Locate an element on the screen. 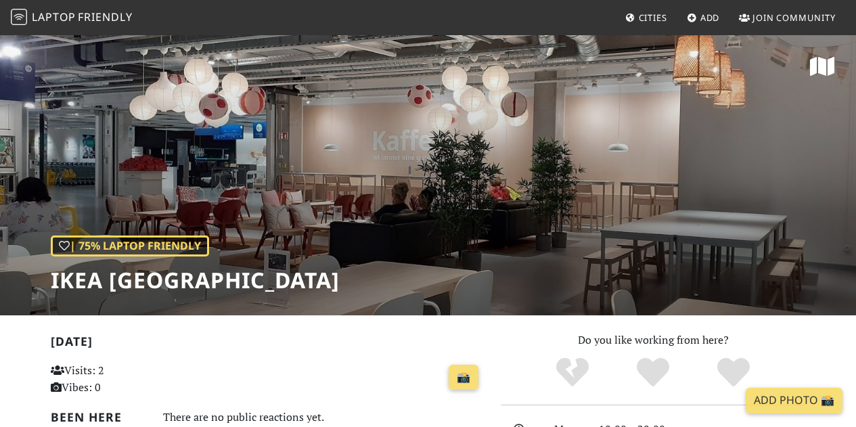 This screenshot has width=856, height=427. div: Yes is located at coordinates (653, 373).